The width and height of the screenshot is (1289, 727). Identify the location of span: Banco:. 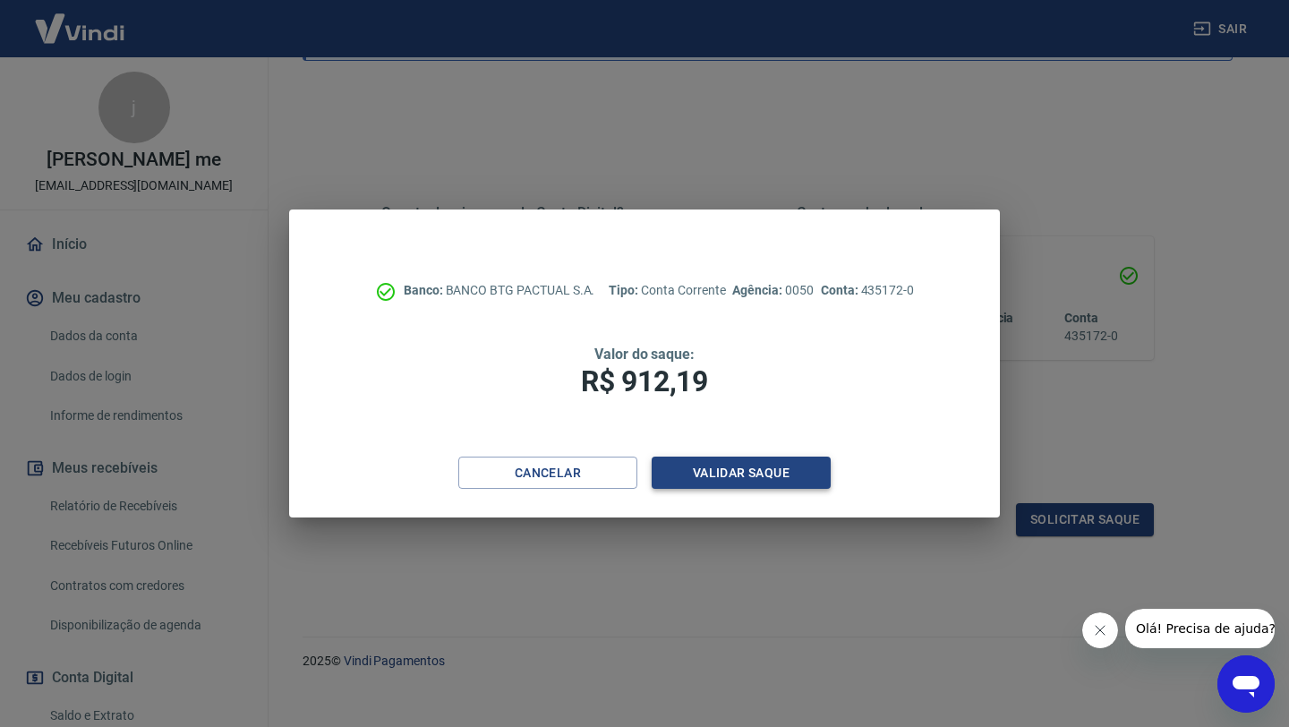
(424, 290).